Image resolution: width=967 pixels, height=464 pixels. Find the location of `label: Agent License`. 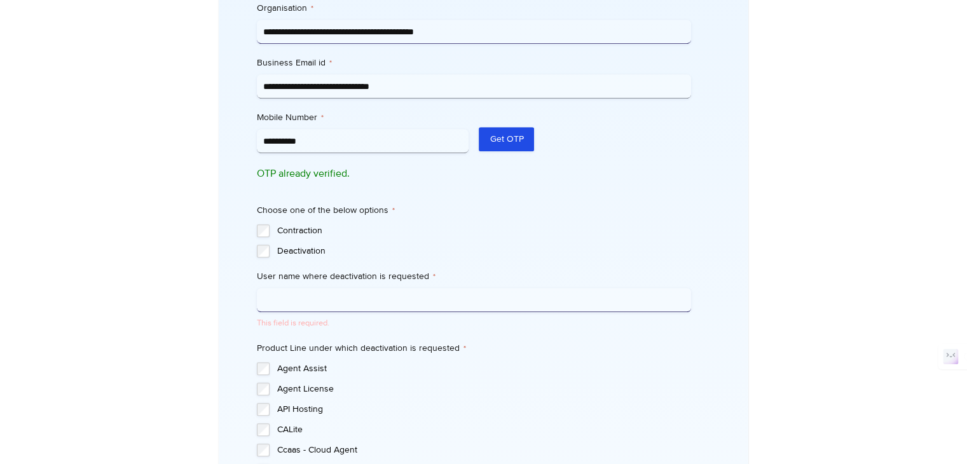

label: Agent License is located at coordinates (484, 389).